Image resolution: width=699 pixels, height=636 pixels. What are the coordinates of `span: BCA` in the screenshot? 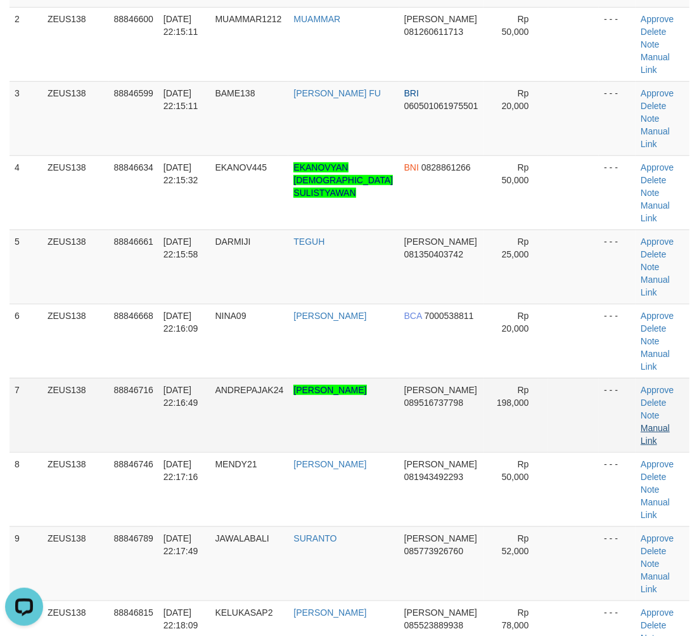 It's located at (413, 316).